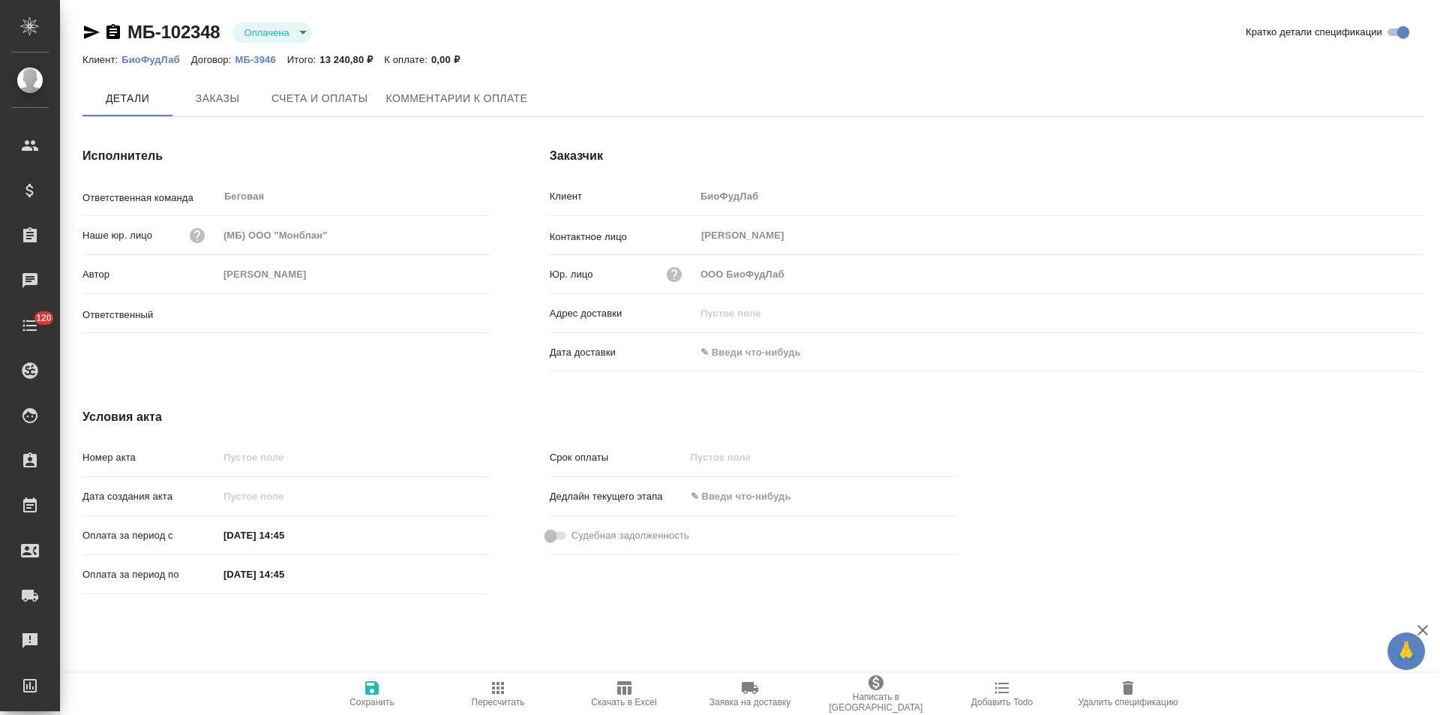 Image resolution: width=1440 pixels, height=715 pixels. I want to click on span: 120, so click(44, 318).